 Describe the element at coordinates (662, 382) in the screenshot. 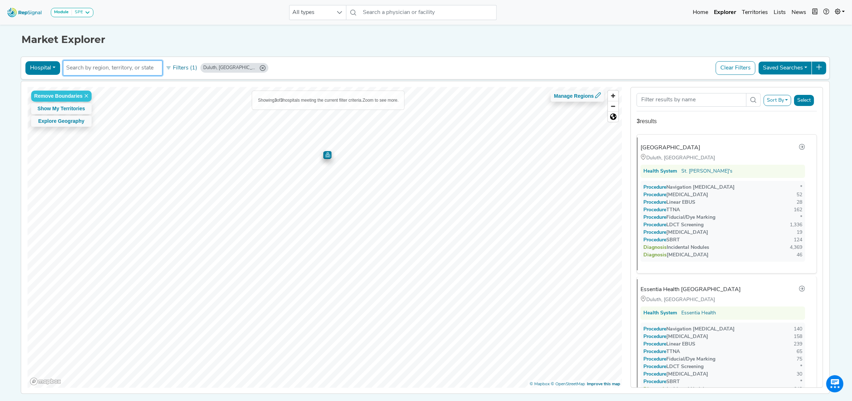

I see `div: SBRT` at that location.